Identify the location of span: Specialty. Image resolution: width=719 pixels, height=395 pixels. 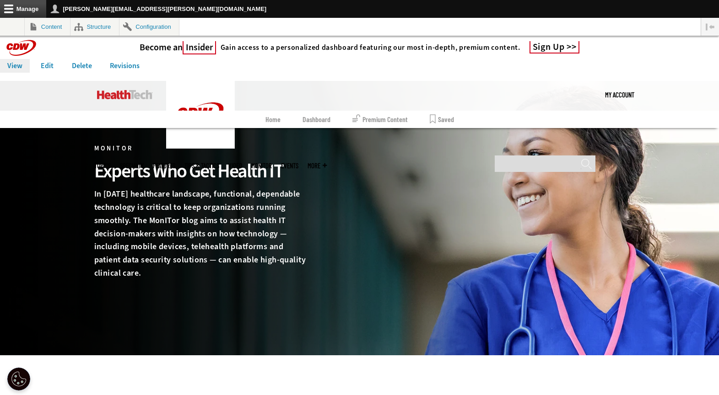
(132, 166).